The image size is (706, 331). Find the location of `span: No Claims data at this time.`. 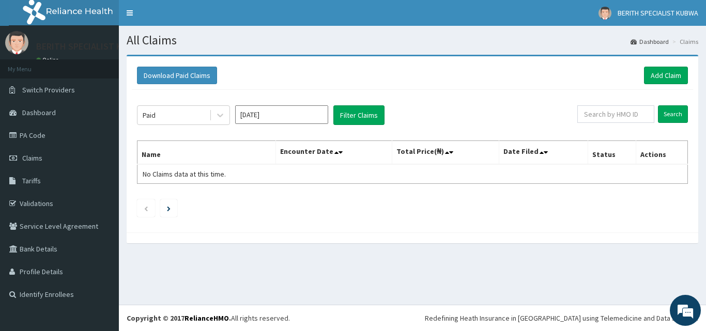

span: No Claims data at this time. is located at coordinates (184, 174).